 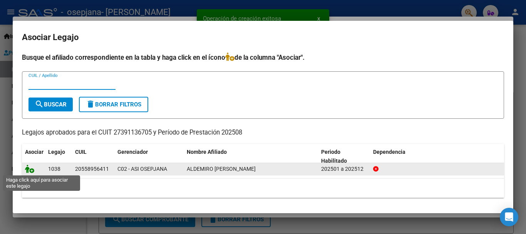 What do you see at coordinates (34, 156) in the screenshot?
I see `datatable-header-cell: Asociar` at bounding box center [34, 156].